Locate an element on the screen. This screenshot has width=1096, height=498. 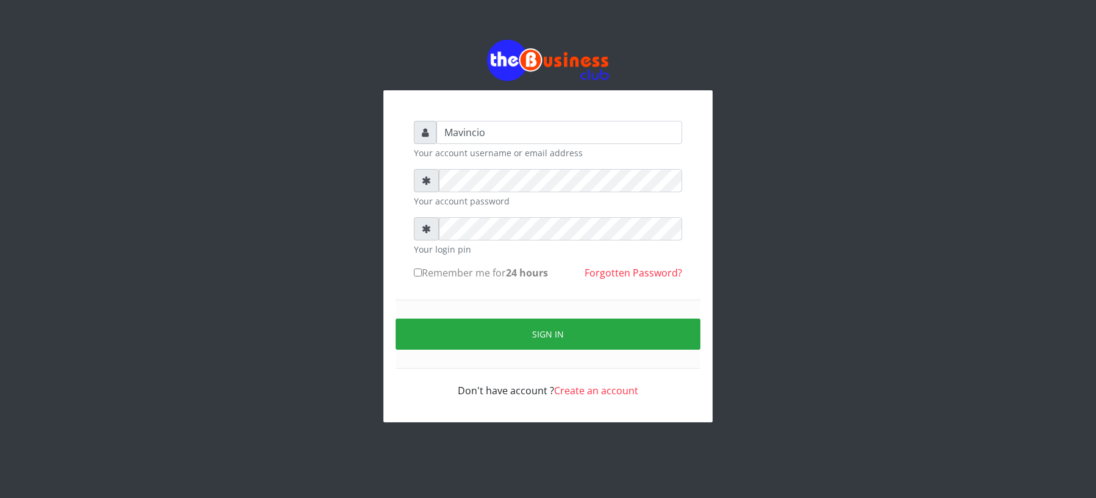
small: Your account username or email address is located at coordinates (548, 152).